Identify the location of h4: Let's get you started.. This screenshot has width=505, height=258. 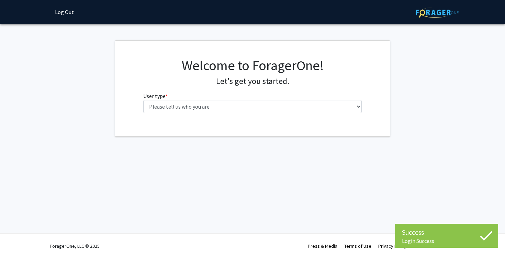
(252, 81).